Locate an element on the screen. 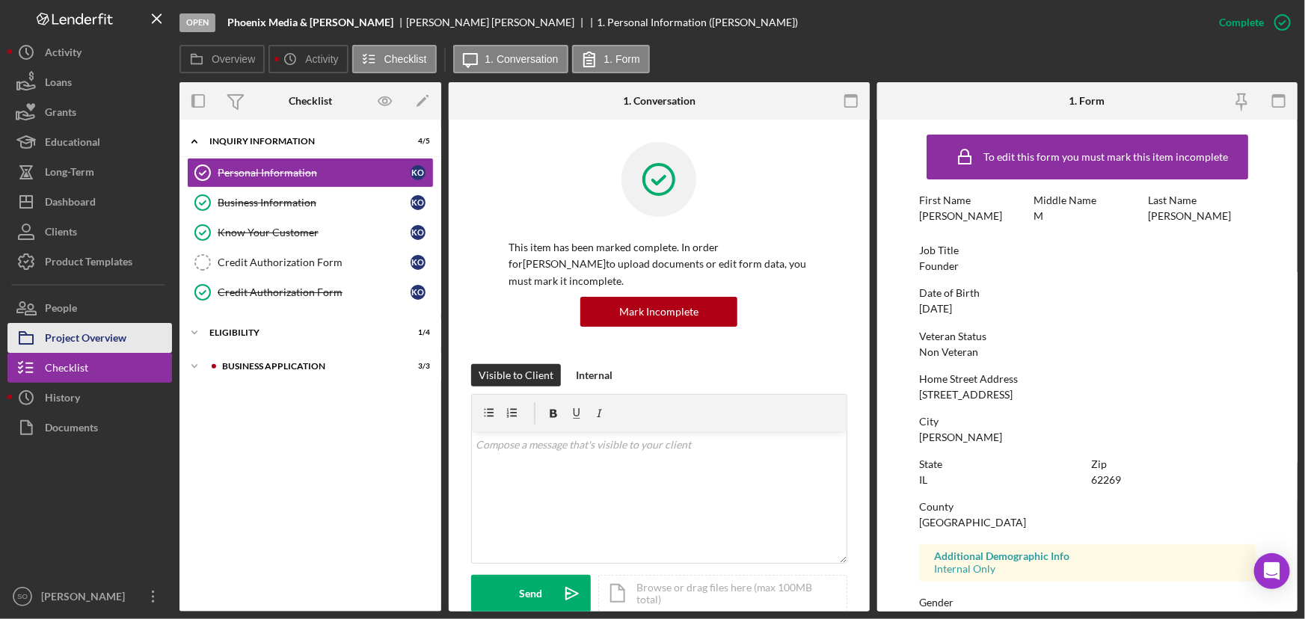 Image resolution: width=1305 pixels, height=619 pixels. div: Educational is located at coordinates (73, 144).